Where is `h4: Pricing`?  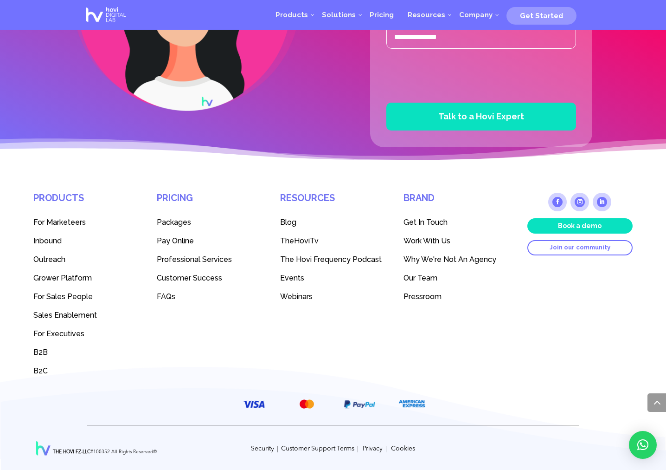
h4: Pricing is located at coordinates (209, 202).